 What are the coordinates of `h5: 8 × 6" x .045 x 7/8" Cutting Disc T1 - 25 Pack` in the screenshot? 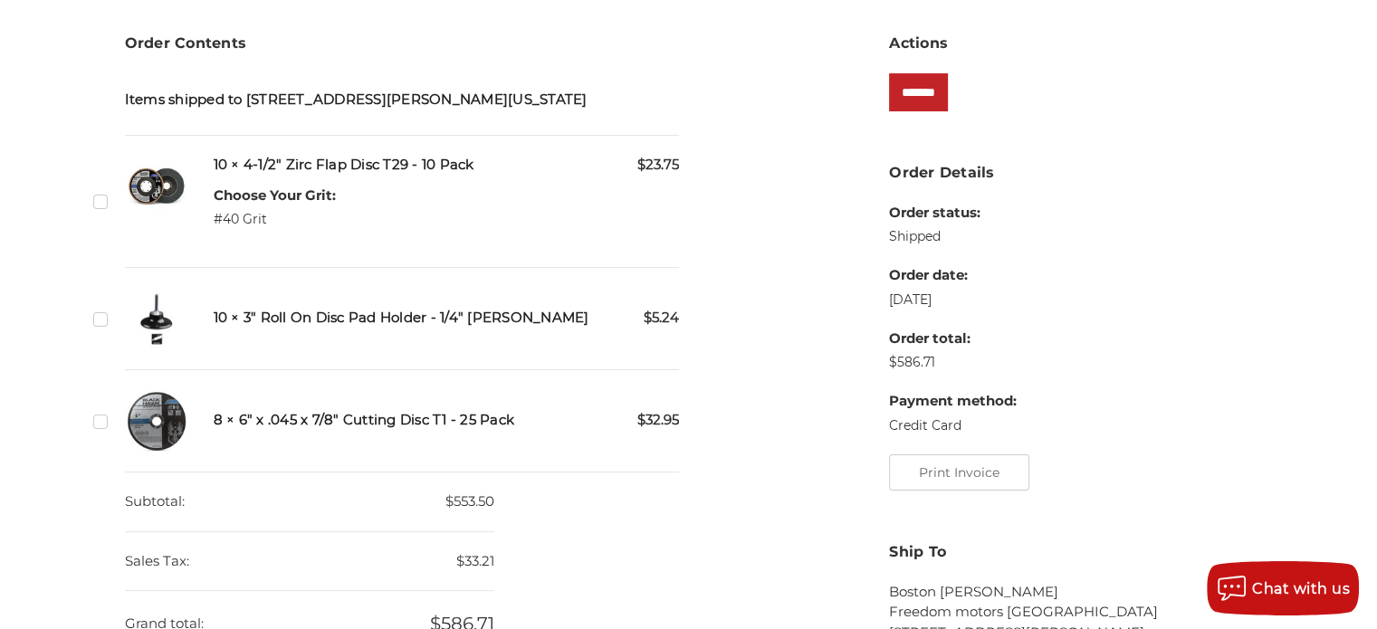 It's located at (446, 420).